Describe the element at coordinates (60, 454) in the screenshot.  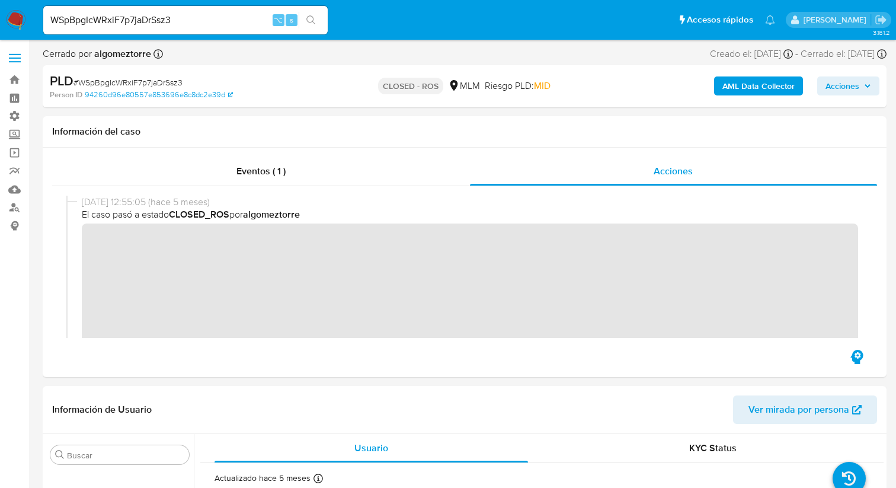
I see `button: Buscar` at that location.